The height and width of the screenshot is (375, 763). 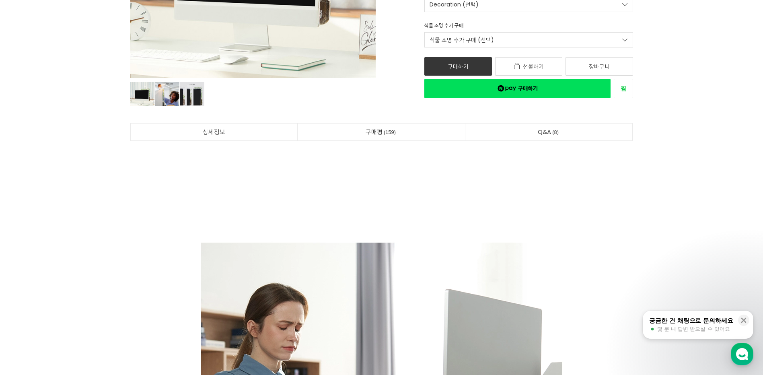 I want to click on div: 식물 조명 추가 구매, so click(x=444, y=27).